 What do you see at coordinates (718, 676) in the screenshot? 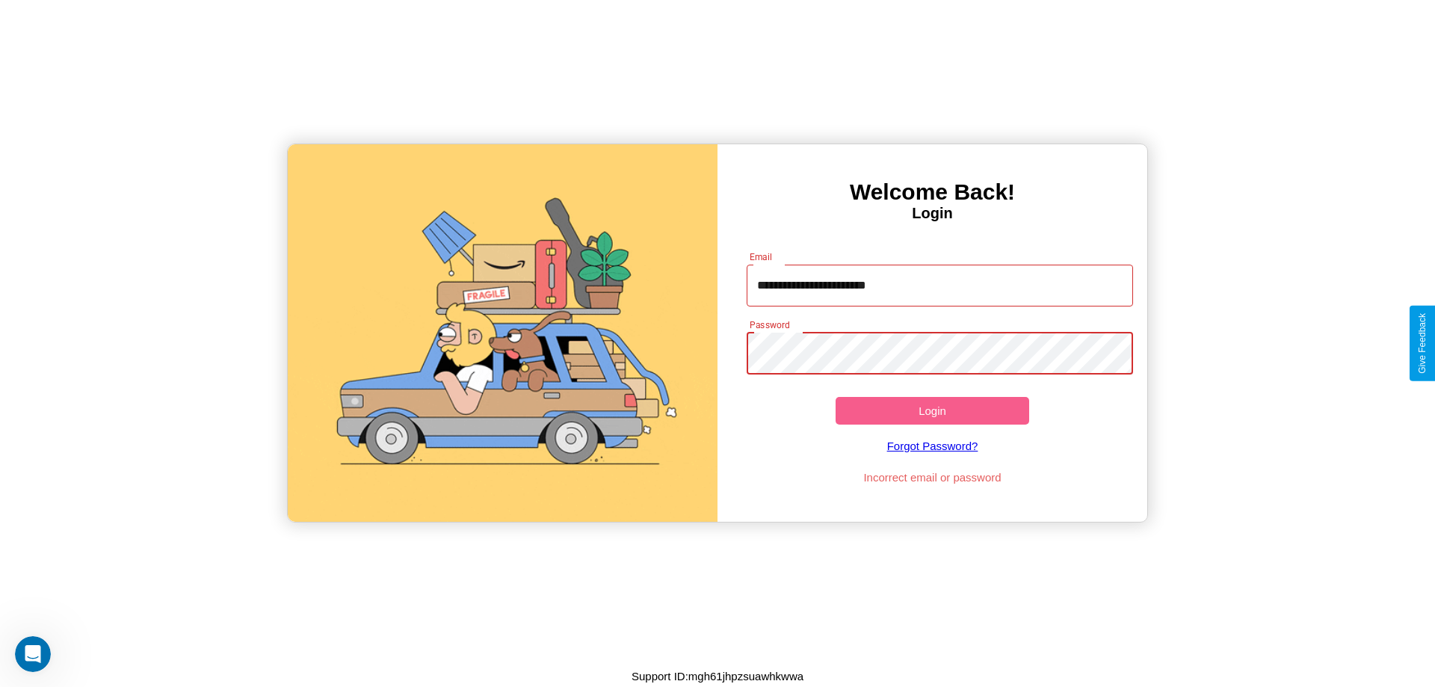
I see `p: Support ID: mgh61jhpzsuawhkwwa` at bounding box center [718, 676].